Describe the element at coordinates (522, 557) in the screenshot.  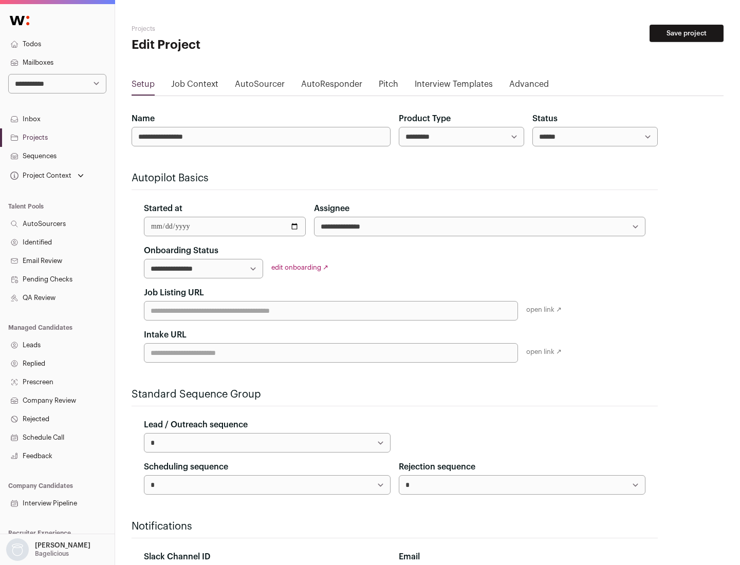
I see `div: Email` at that location.